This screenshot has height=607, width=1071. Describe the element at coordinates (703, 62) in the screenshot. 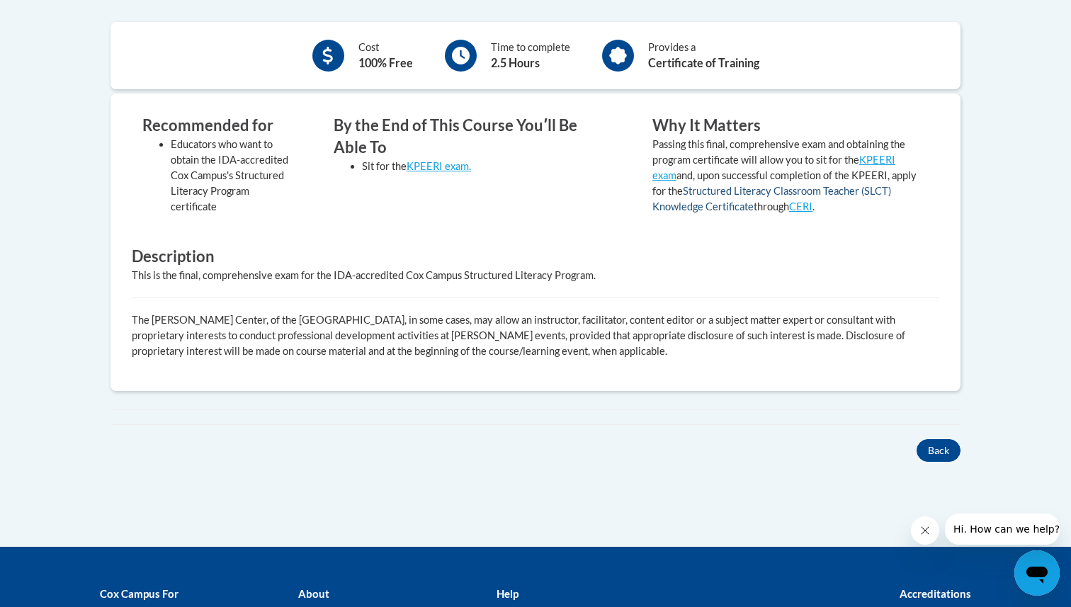

I see `b: Certificate of Training` at that location.